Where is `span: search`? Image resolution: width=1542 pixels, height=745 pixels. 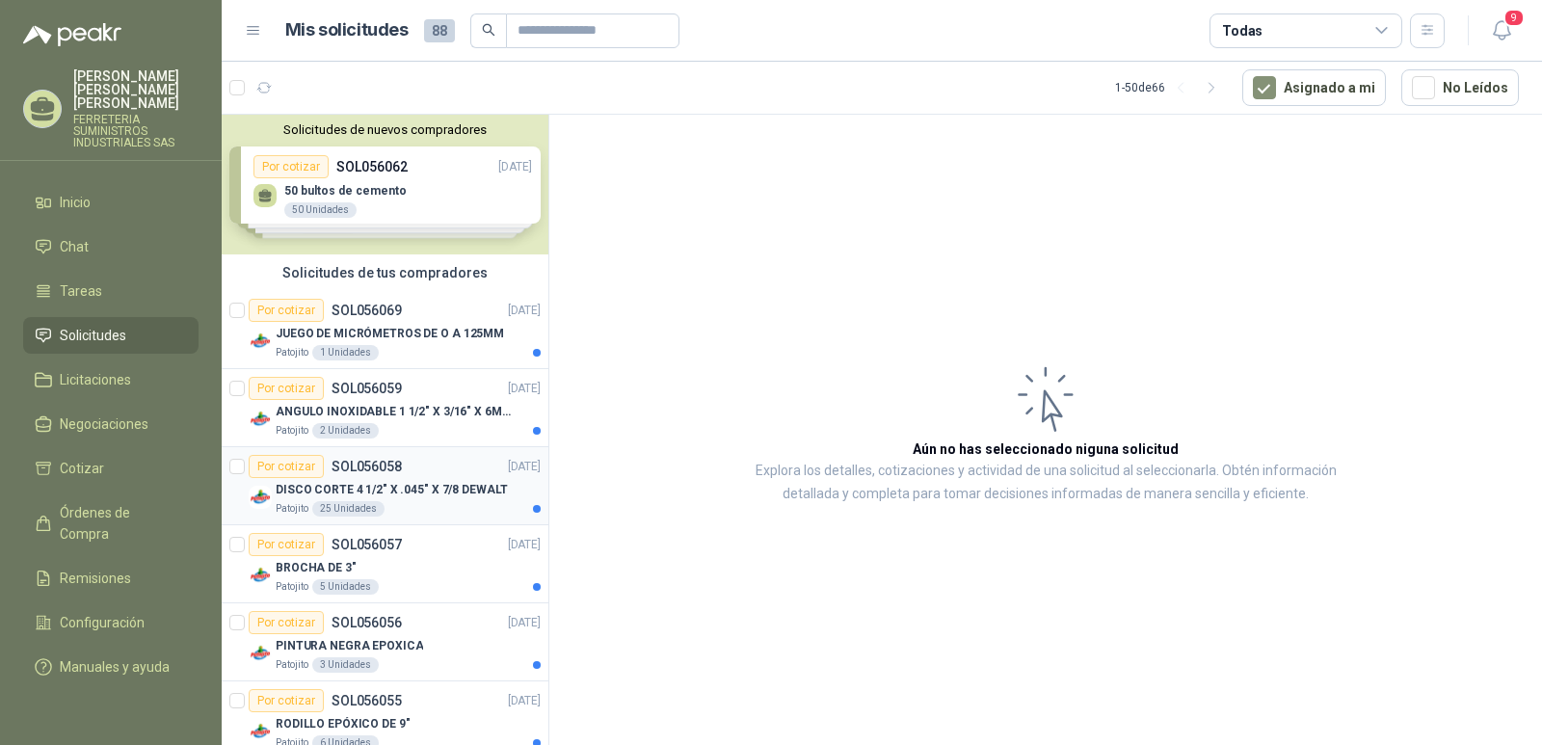
span: search is located at coordinates (488, 30).